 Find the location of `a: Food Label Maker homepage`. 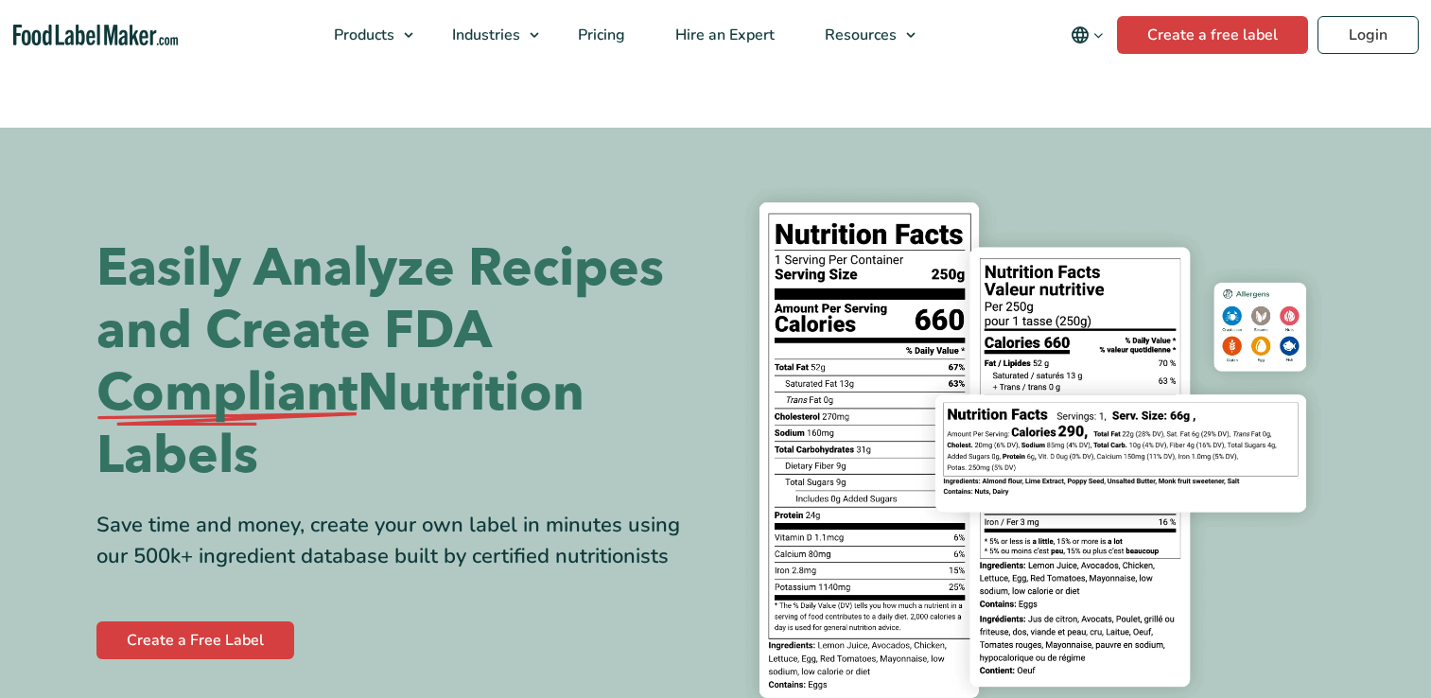

a: Food Label Maker homepage is located at coordinates (95, 35).